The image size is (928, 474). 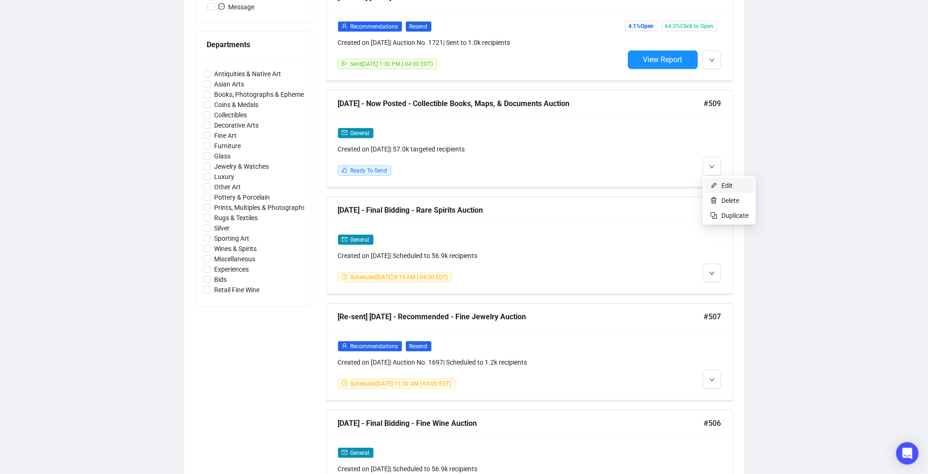 I want to click on span: 4.1% Open, so click(x=641, y=26).